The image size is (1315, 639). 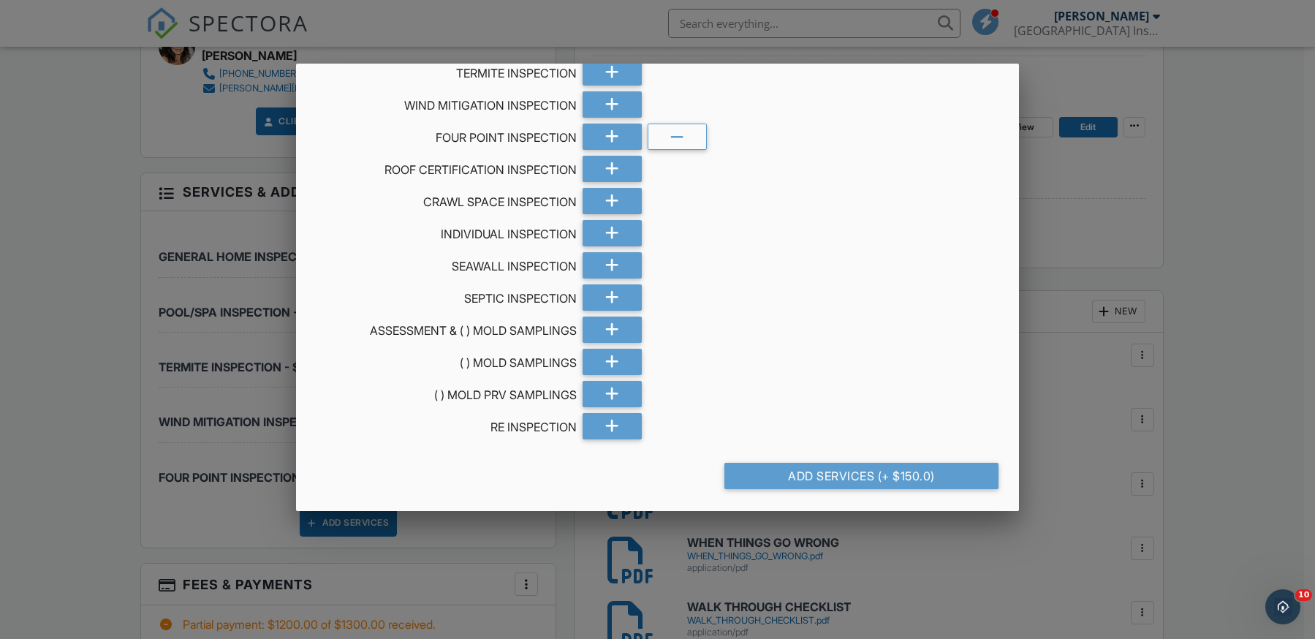 What do you see at coordinates (446, 102) in the screenshot?
I see `div: WIND MITIGATION INSPECTION` at bounding box center [446, 102].